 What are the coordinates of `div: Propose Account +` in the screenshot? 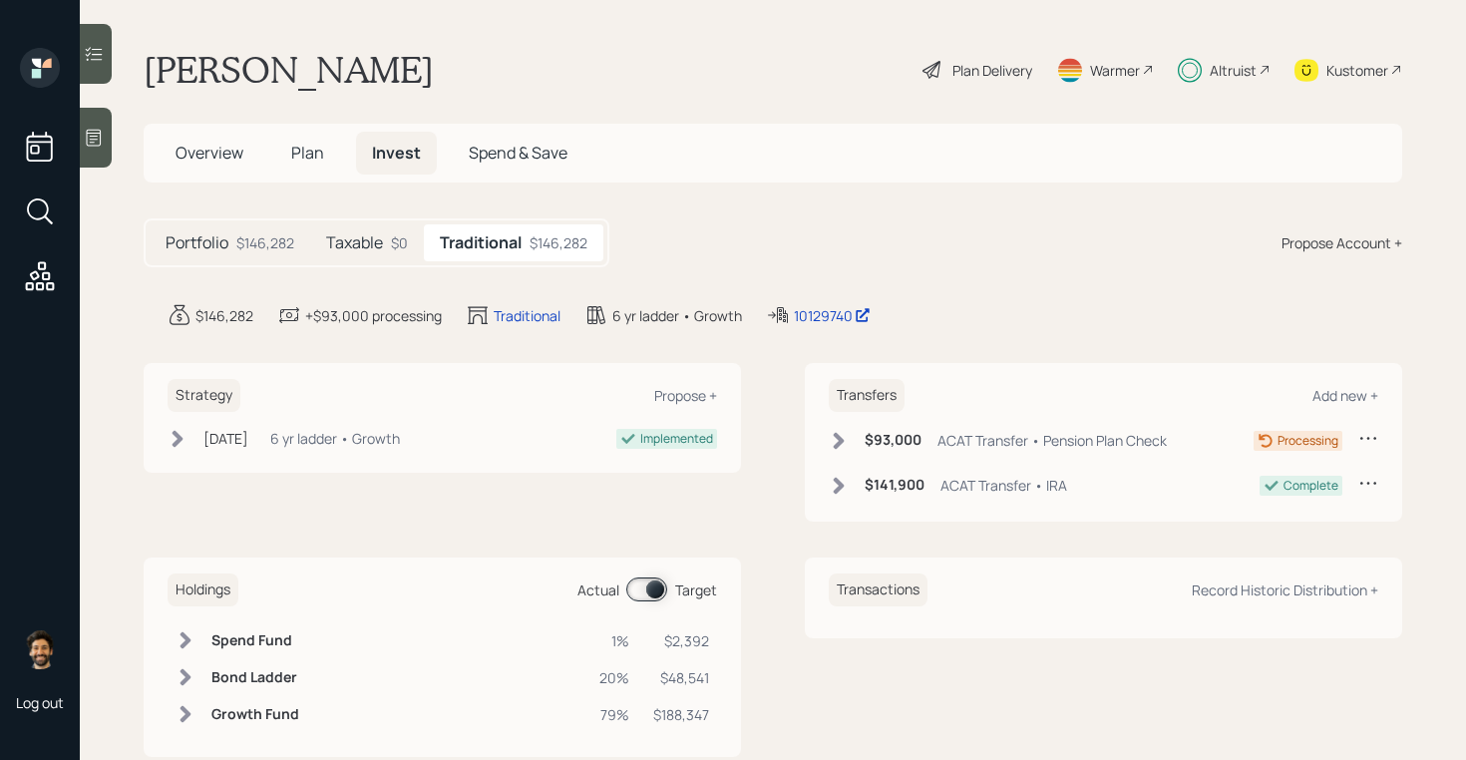 It's located at (1342, 242).